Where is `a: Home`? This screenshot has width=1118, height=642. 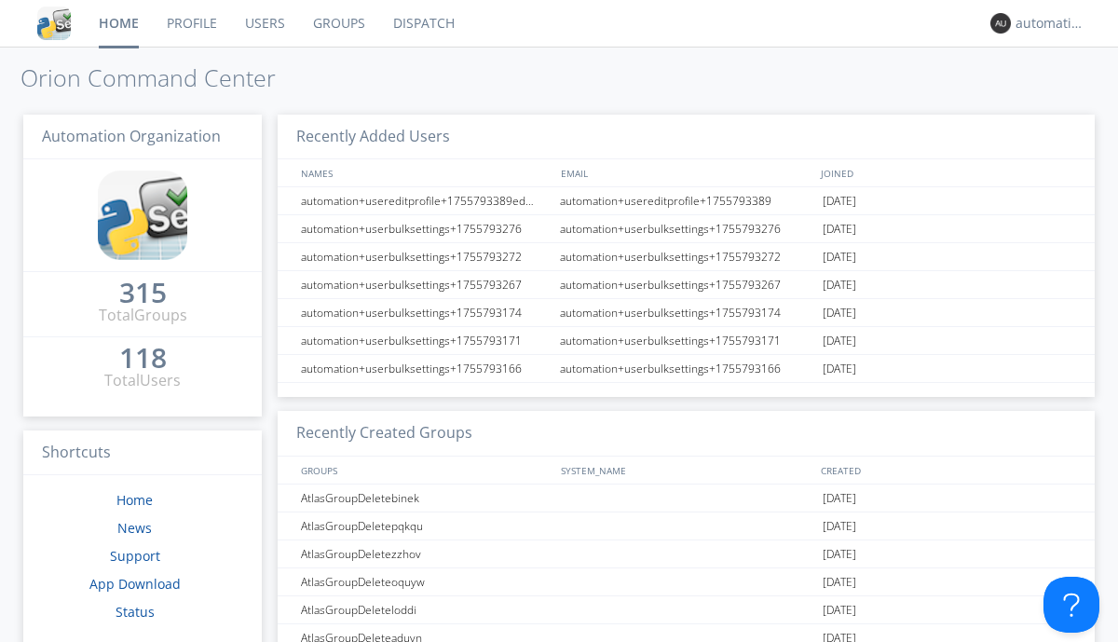 a: Home is located at coordinates (134, 499).